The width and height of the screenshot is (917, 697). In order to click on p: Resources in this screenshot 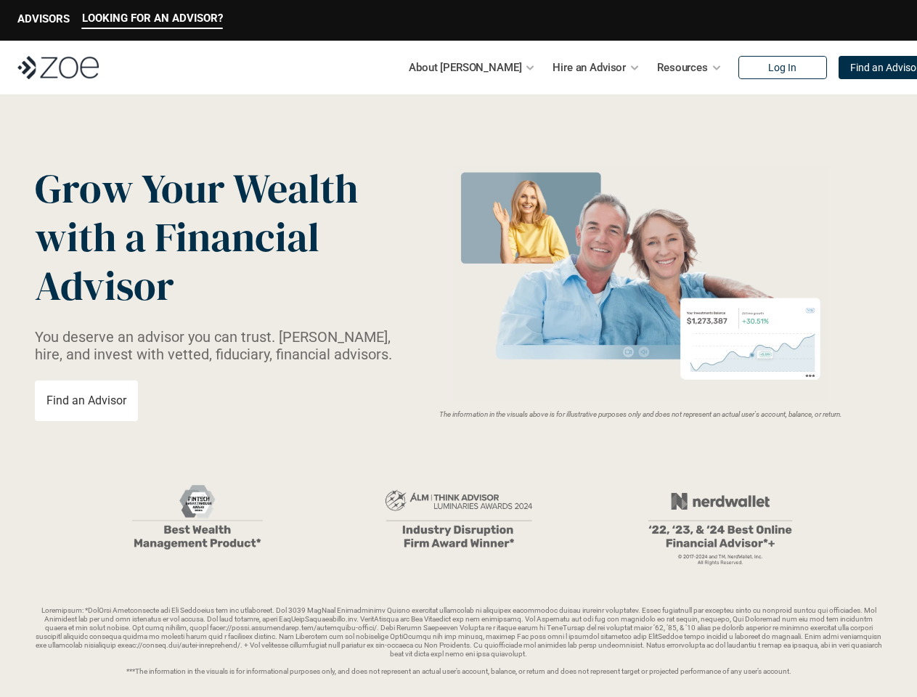, I will do `click(683, 68)`.